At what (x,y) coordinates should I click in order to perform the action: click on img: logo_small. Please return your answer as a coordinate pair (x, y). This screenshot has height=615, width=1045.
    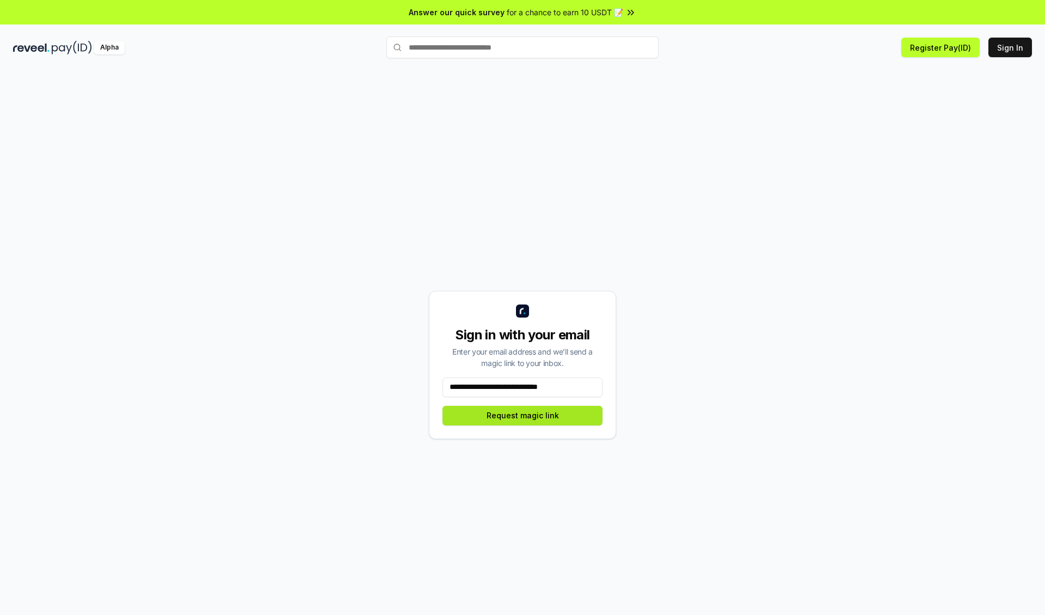
    Looking at the image, I should click on (523, 311).